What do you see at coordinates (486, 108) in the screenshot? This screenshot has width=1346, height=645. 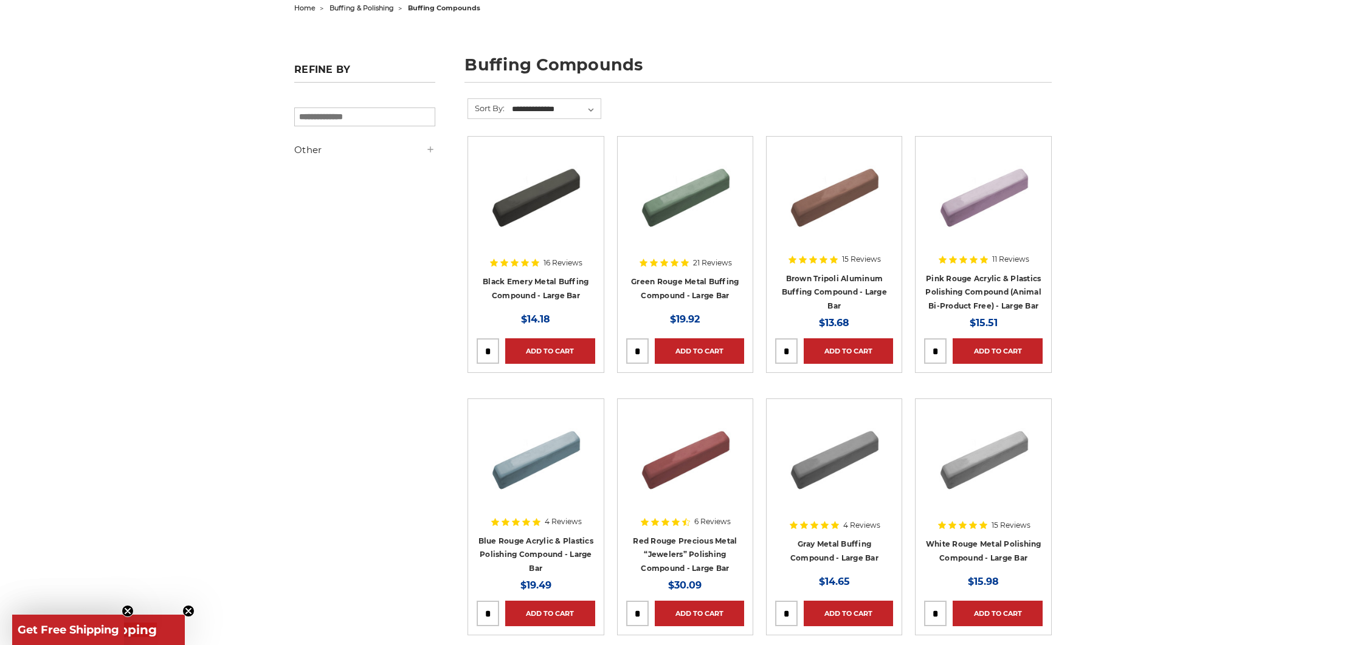 I see `label: Sort By:` at bounding box center [486, 108].